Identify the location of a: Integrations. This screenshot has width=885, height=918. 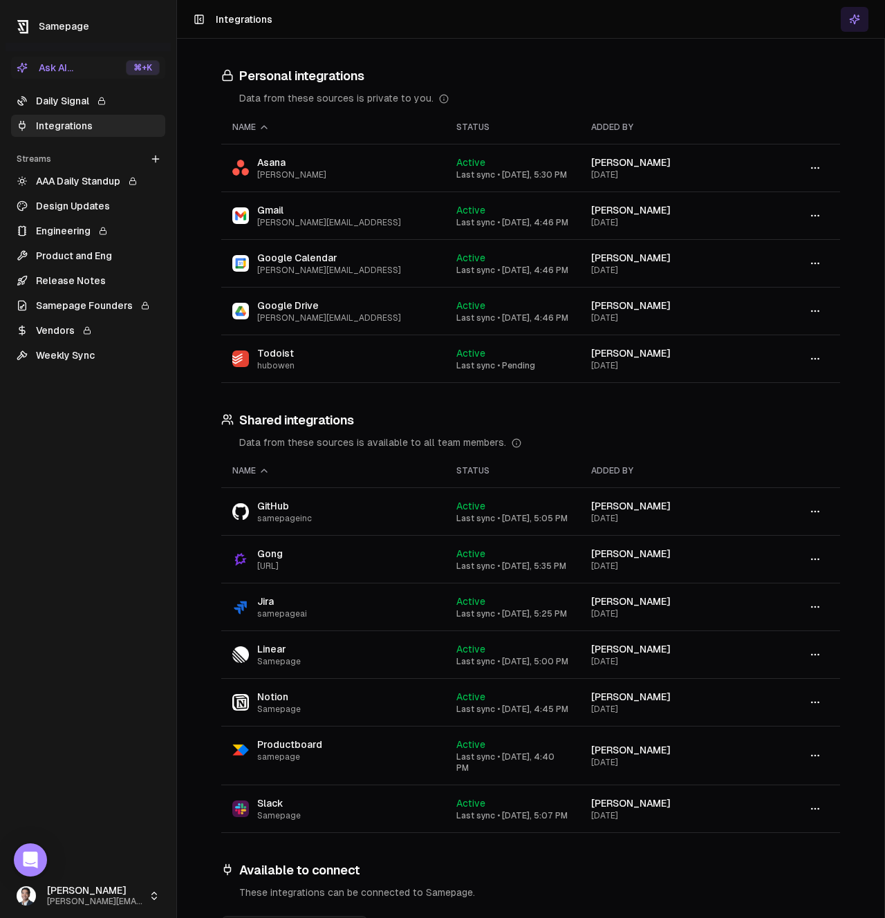
(88, 126).